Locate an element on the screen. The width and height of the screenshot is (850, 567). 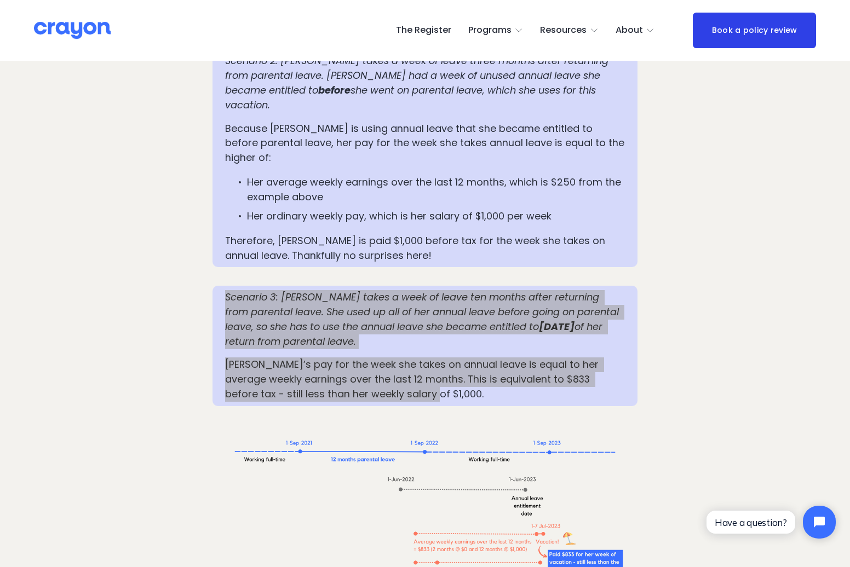
em: before is located at coordinates (334, 90).